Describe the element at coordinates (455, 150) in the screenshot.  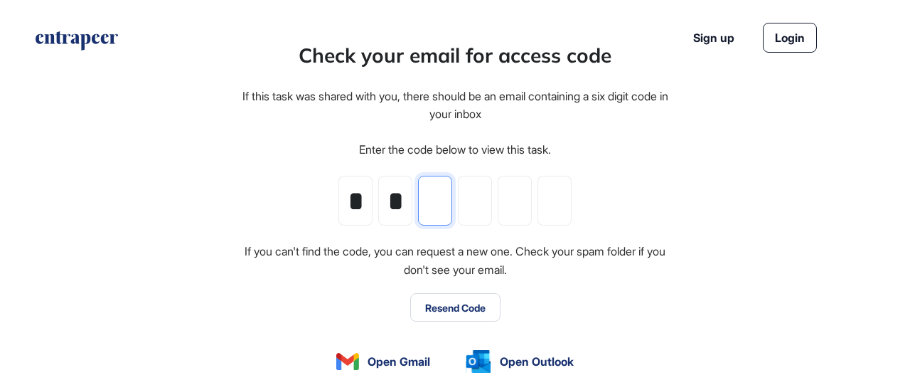
I see `div: Enter the code below to view this task.` at that location.